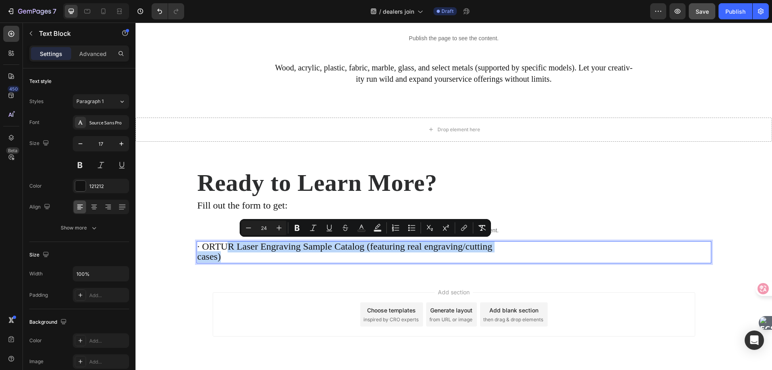 Image resolution: width=772 pixels, height=370 pixels. I want to click on div: Source Sans Pro, so click(108, 123).